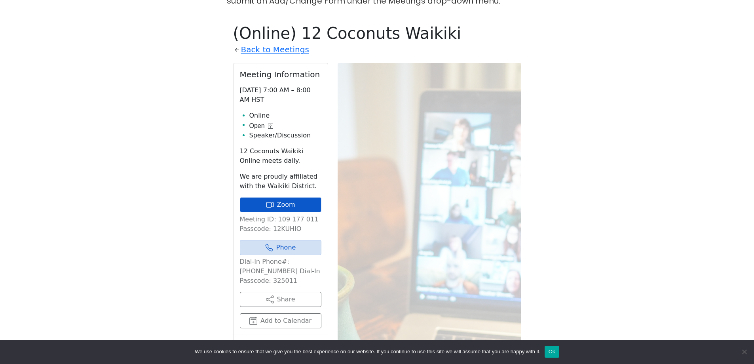 The image size is (754, 364). Describe the element at coordinates (281, 224) in the screenshot. I see `p: Meeting ID: 109 177 011 Passcode: 12KUHIO` at that location.